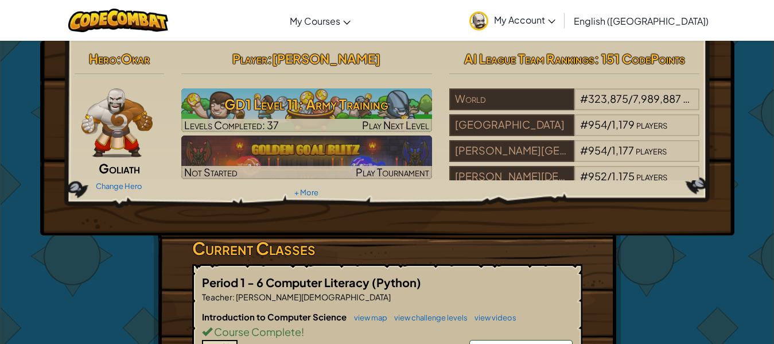 Image resolution: width=774 pixels, height=344 pixels. What do you see at coordinates (608, 98) in the screenshot?
I see `span: 323,875` at bounding box center [608, 98].